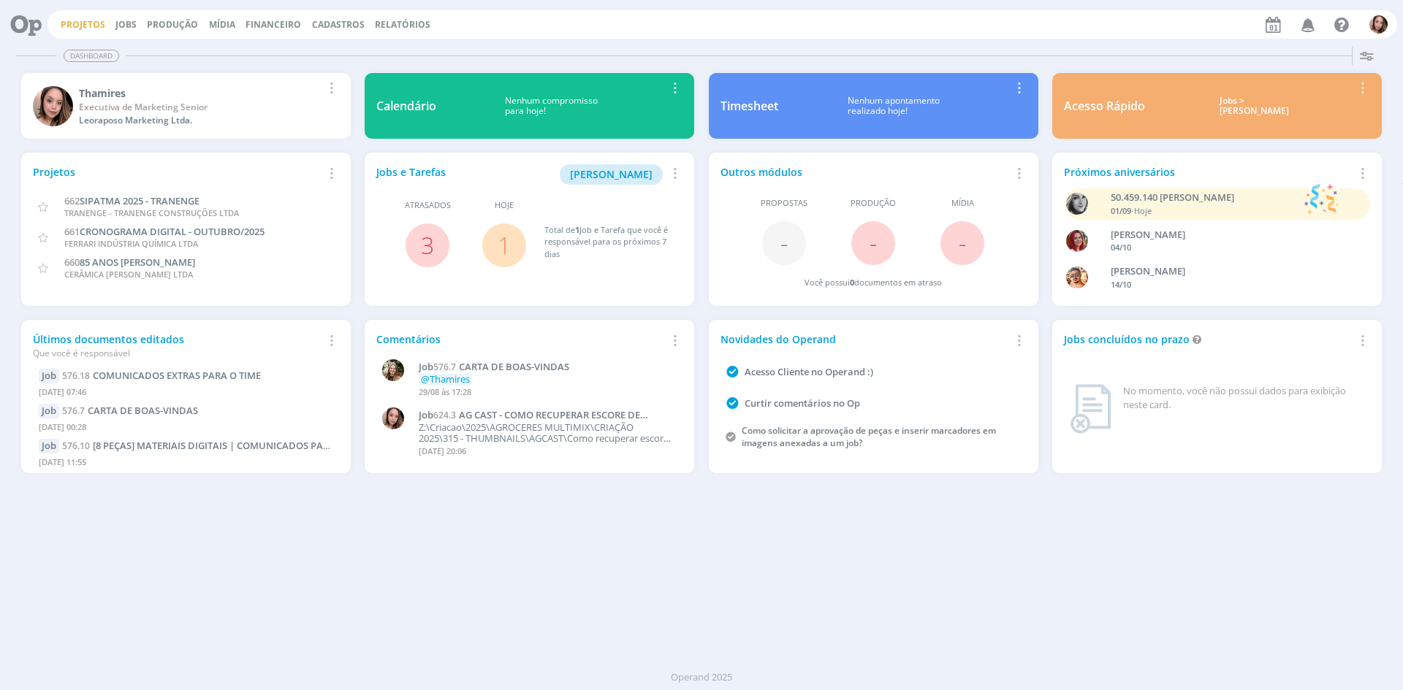 This screenshot has height=690, width=1403. What do you see at coordinates (91, 56) in the screenshot?
I see `span: Dashboard` at bounding box center [91, 56].